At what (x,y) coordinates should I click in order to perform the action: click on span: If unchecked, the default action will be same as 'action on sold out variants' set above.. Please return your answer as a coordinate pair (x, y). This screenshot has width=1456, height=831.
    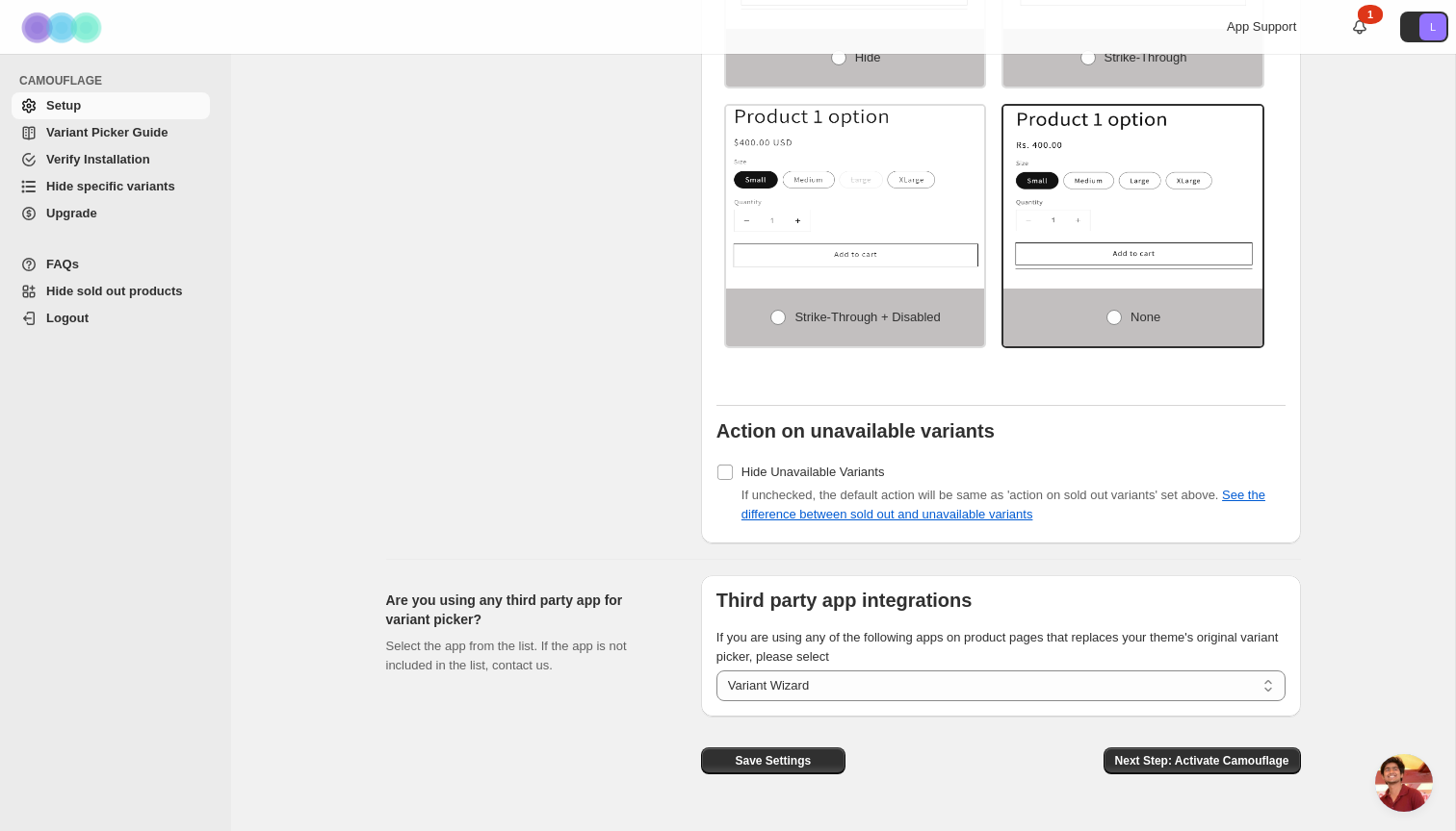
    Looking at the image, I should click on (1003, 504).